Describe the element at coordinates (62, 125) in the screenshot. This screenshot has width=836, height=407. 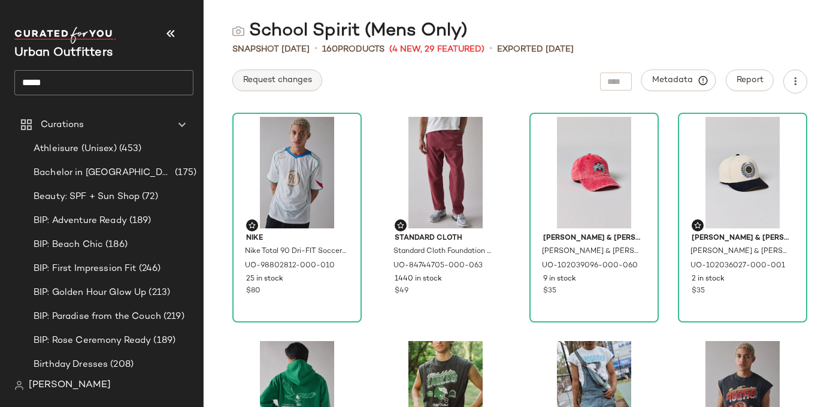
I see `span: Curations` at that location.